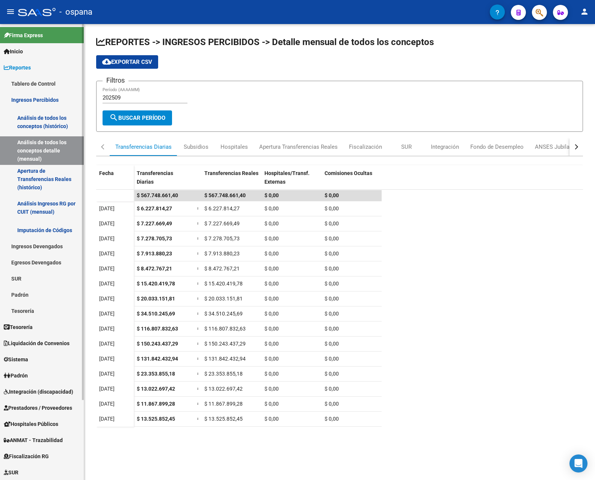 Image resolution: width=595 pixels, height=480 pixels. Describe the element at coordinates (31, 424) in the screenshot. I see `span: Hospitales Públicos` at that location.